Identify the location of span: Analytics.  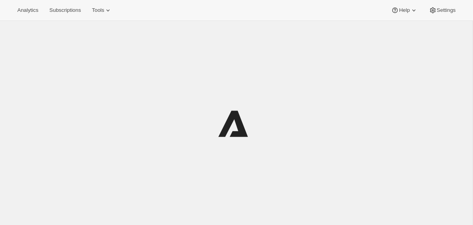
(28, 10).